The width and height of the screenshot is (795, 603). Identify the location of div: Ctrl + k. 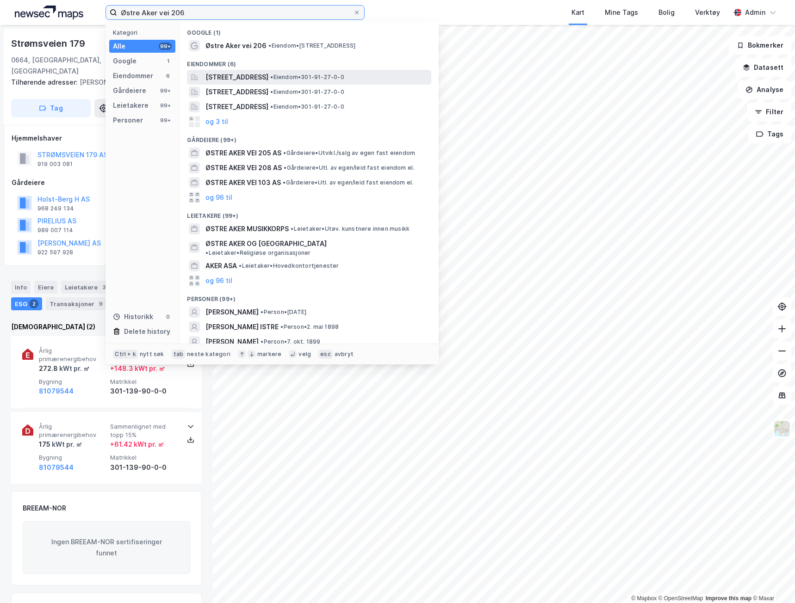
(125, 354).